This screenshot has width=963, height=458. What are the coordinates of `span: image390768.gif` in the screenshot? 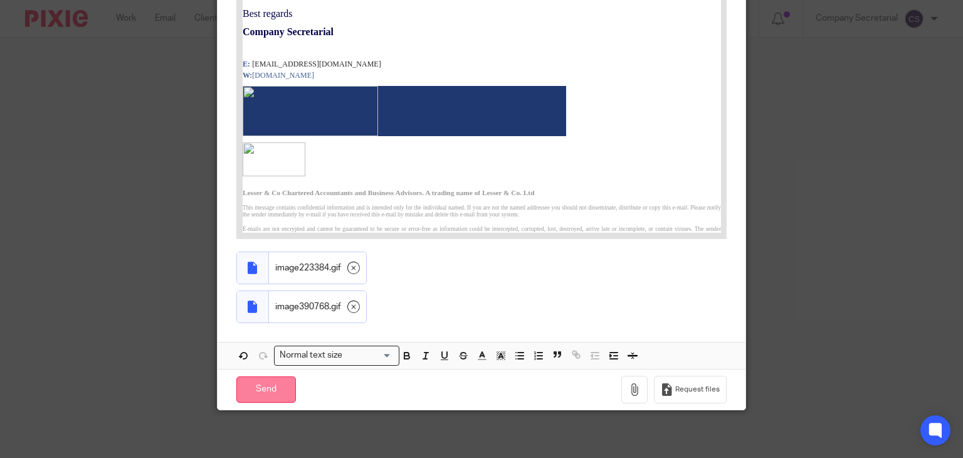 It's located at (308, 306).